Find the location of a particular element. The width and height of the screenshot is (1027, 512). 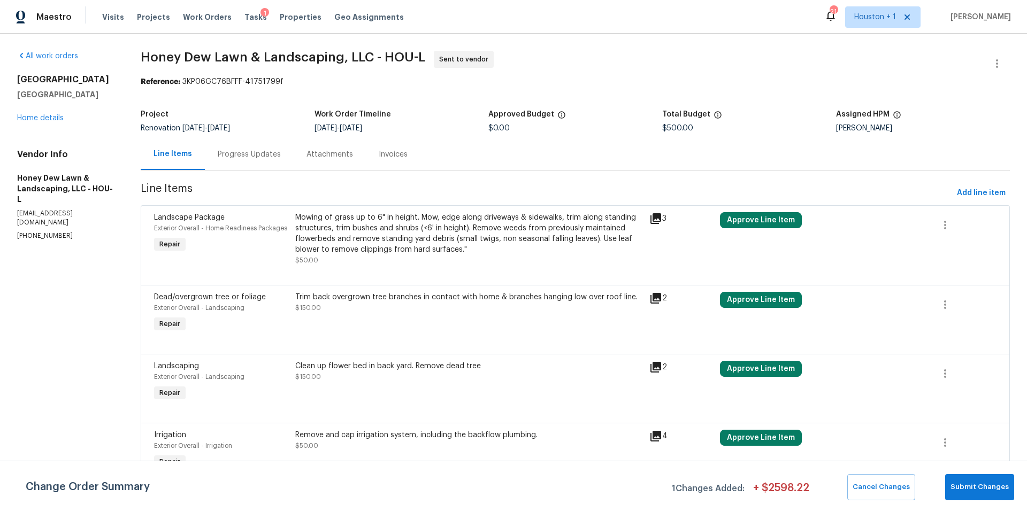

span: Sent to vendor is located at coordinates (466, 59).